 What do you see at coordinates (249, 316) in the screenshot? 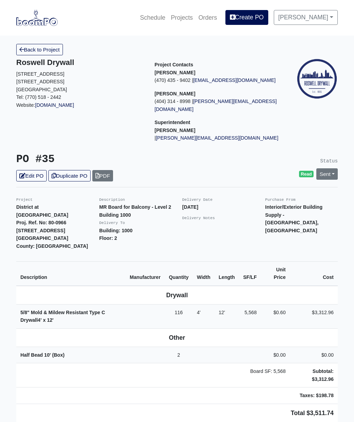
I see `td: 5,568` at bounding box center [249, 316].